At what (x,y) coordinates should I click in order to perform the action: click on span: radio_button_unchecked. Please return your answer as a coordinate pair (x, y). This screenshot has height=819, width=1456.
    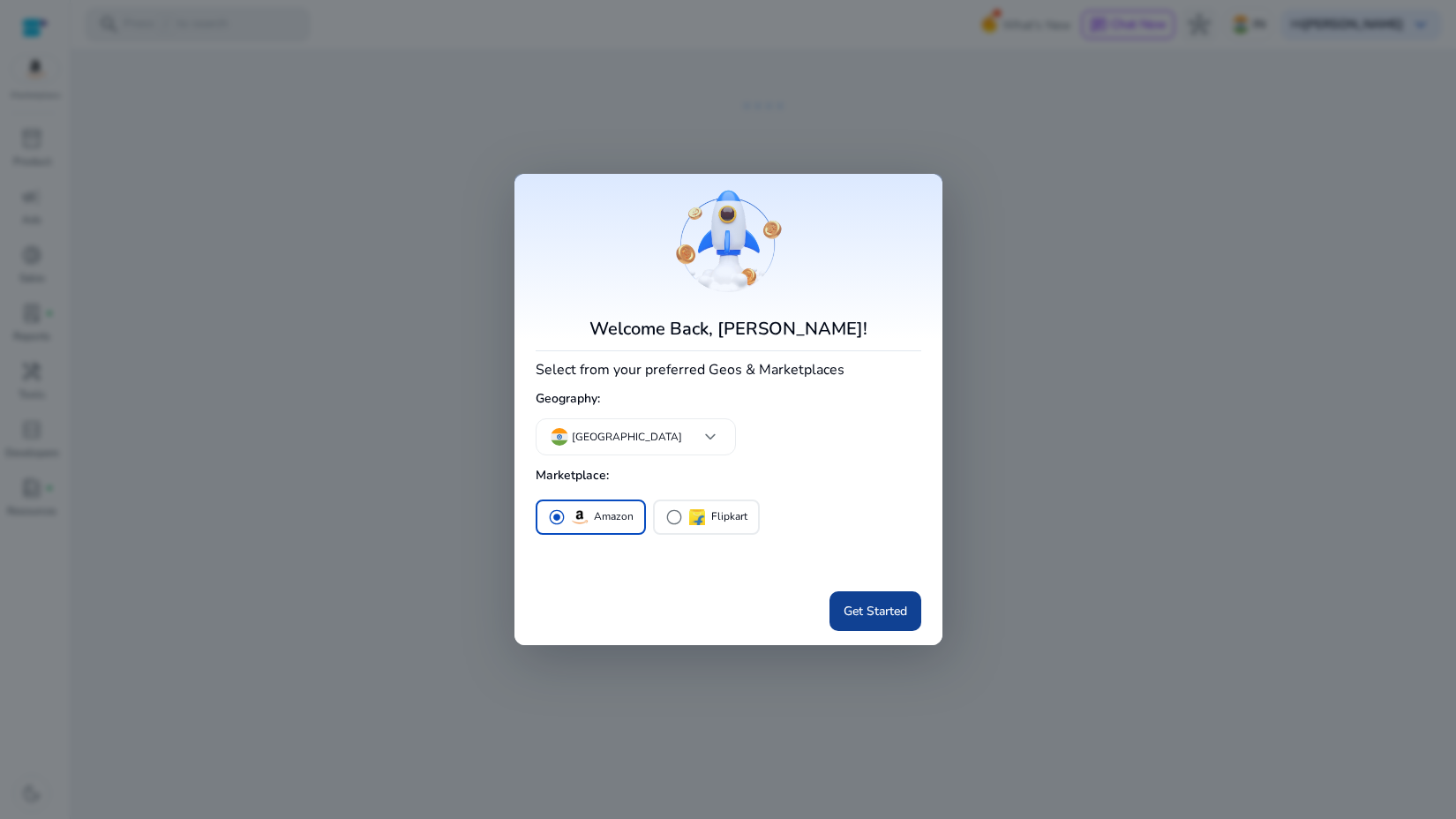
    Looking at the image, I should click on (674, 517).